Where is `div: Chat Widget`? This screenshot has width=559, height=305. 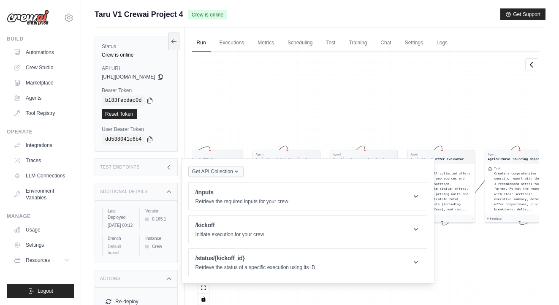
div: Chat Widget is located at coordinates (538, 285).